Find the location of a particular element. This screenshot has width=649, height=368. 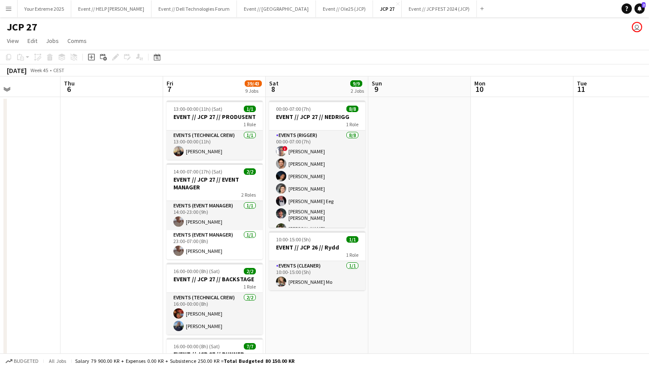

span: 9/9 is located at coordinates (356, 83).